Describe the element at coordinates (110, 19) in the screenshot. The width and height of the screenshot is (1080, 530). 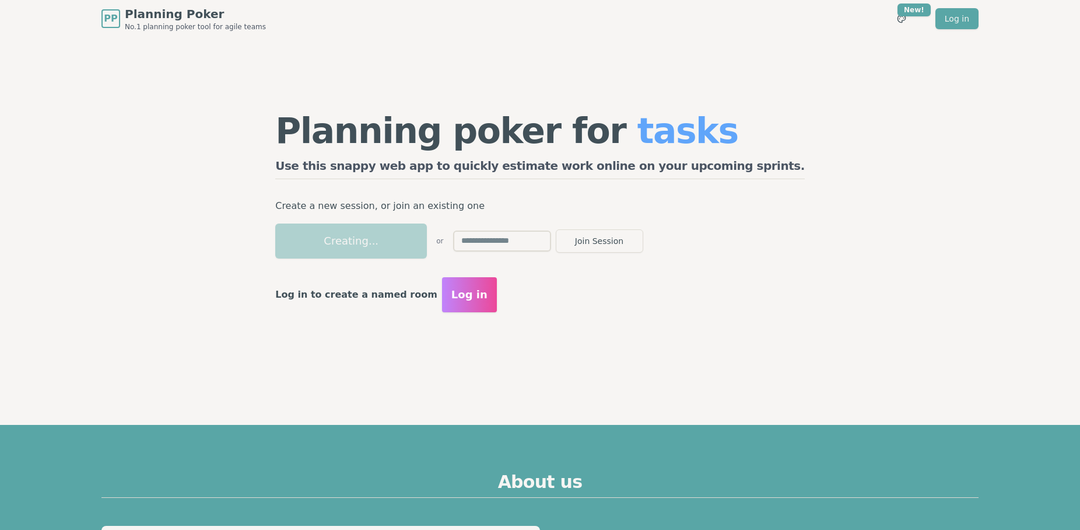
I see `span: PP` at that location.